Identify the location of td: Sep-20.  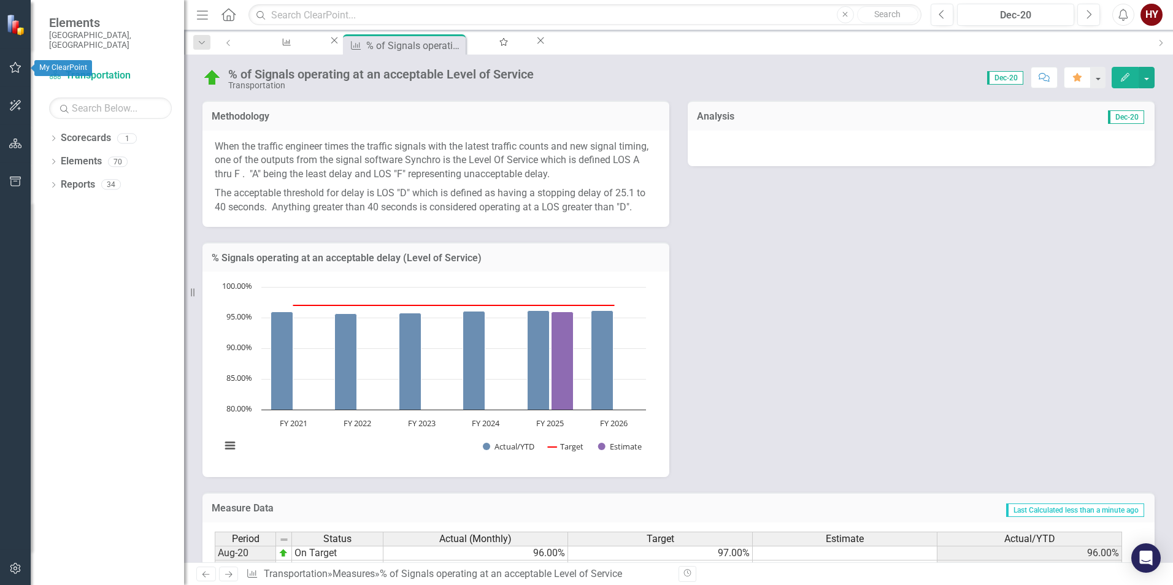
(245, 568).